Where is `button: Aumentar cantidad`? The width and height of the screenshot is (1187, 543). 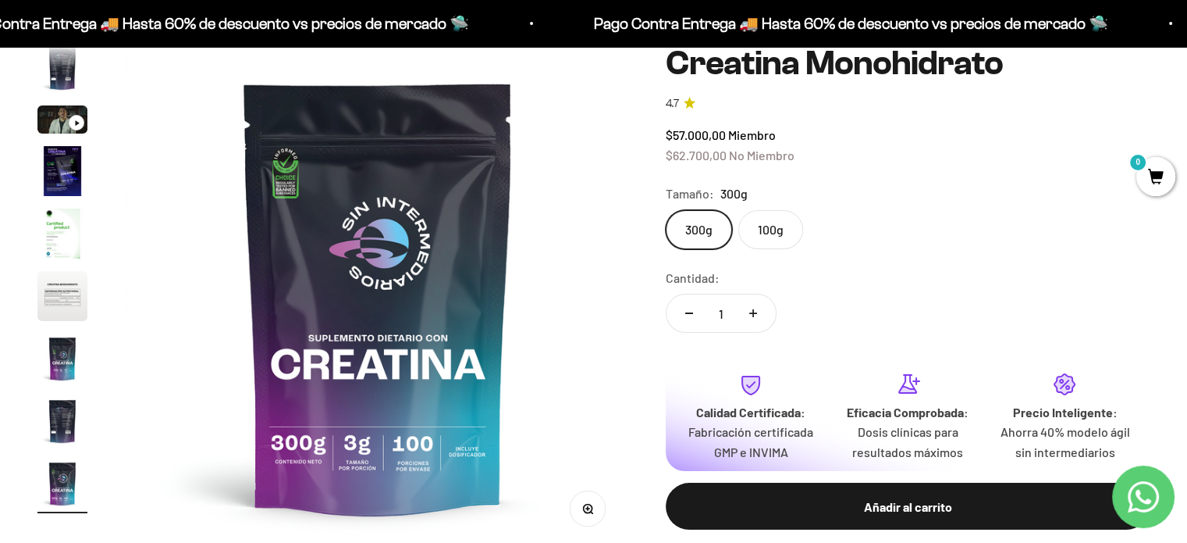
button: Aumentar cantidad is located at coordinates (753, 313).